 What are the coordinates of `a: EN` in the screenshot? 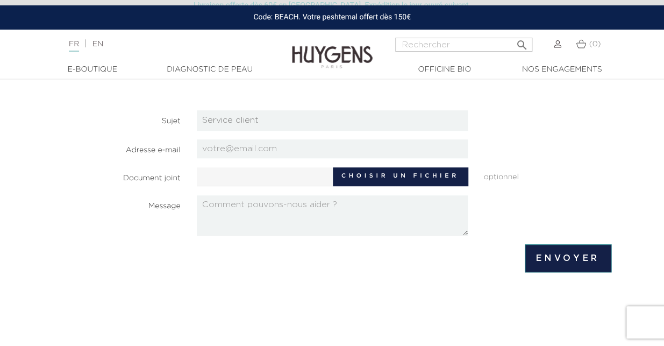 It's located at (98, 44).